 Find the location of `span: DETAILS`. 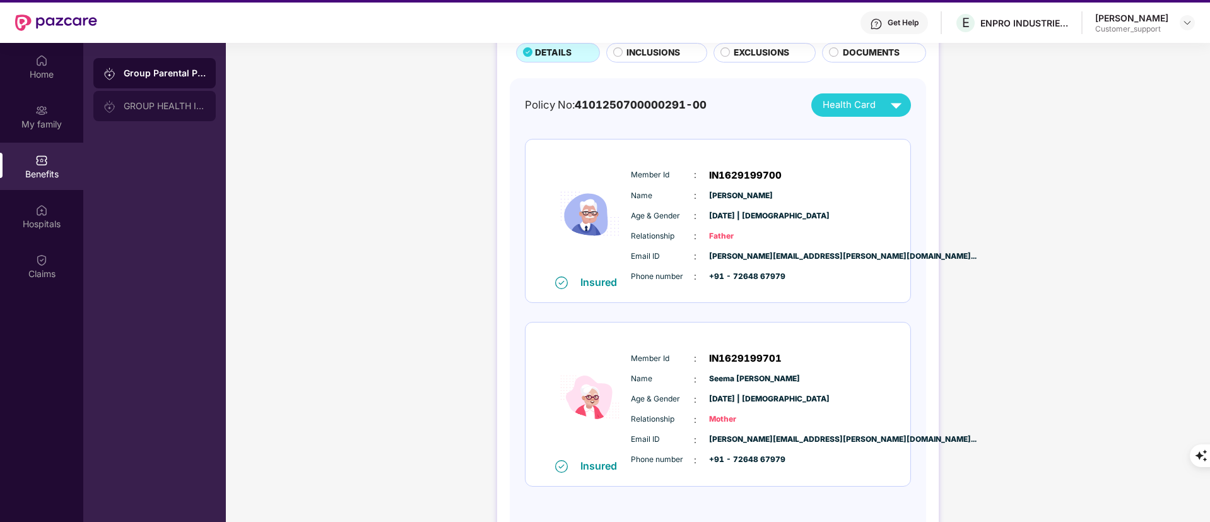

span: DETAILS is located at coordinates (553, 53).